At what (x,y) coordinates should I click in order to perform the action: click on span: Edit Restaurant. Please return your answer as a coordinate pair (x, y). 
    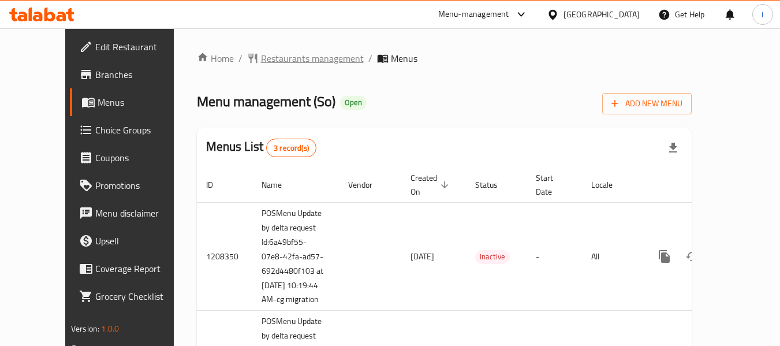
    Looking at the image, I should click on (141, 47).